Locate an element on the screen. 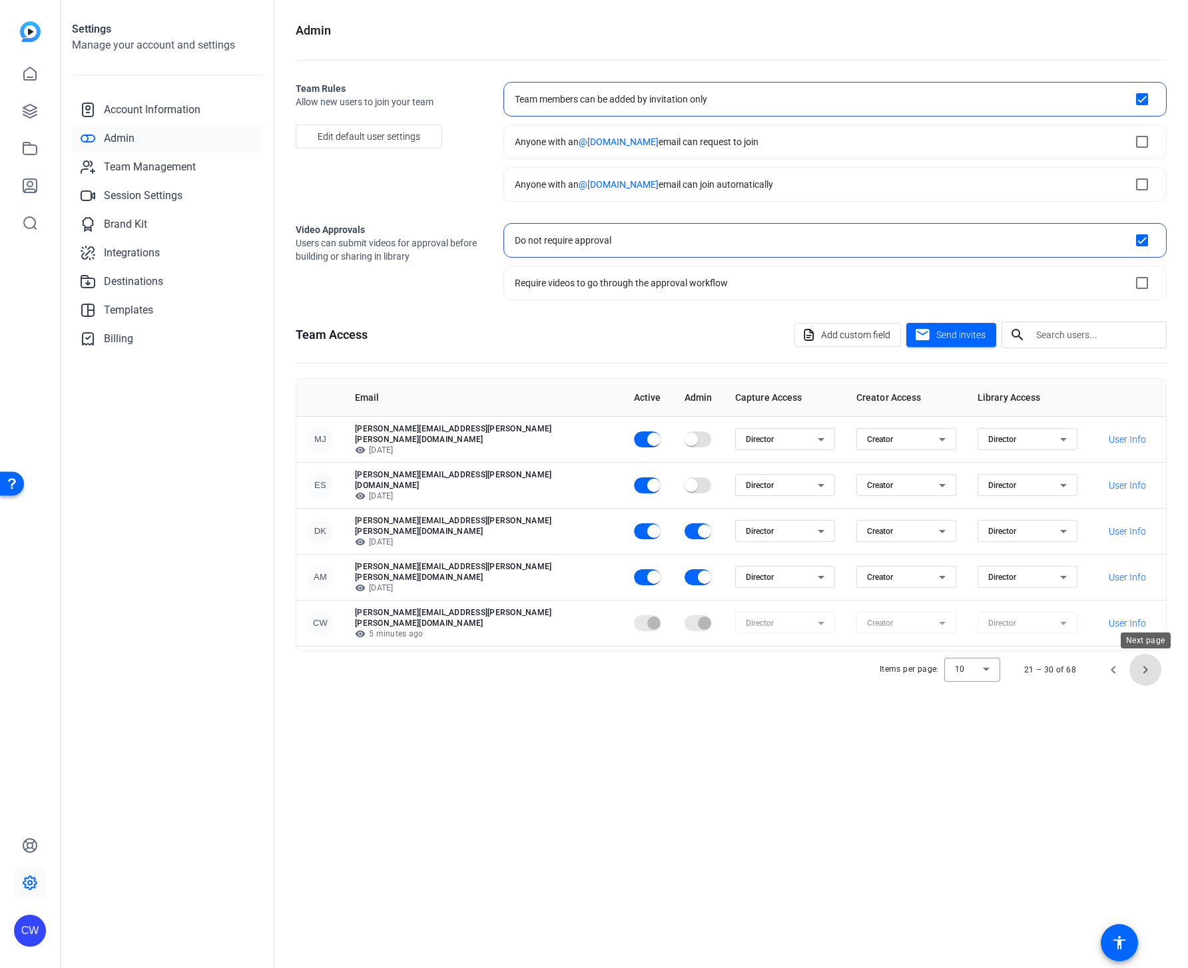 The image size is (1188, 968). h1: Admin is located at coordinates (313, 31).